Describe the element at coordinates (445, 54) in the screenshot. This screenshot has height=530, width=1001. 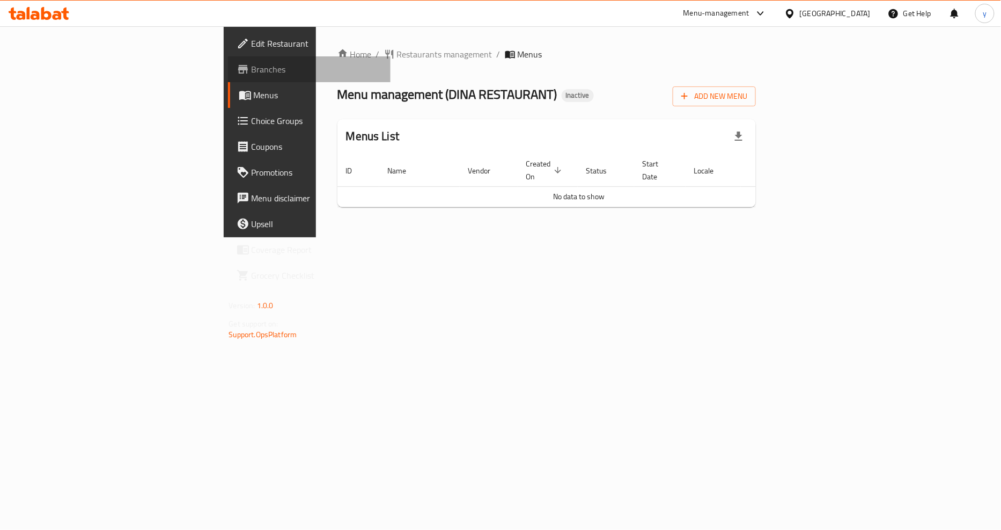
I see `span: Restaurants management` at that location.